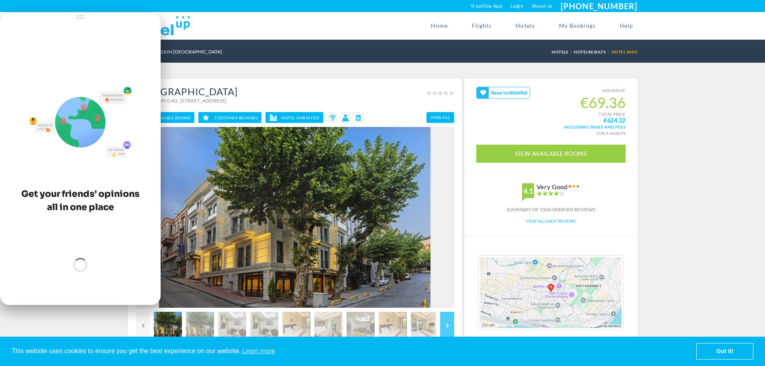  What do you see at coordinates (440, 117) in the screenshot?
I see `a: view all` at bounding box center [440, 117].